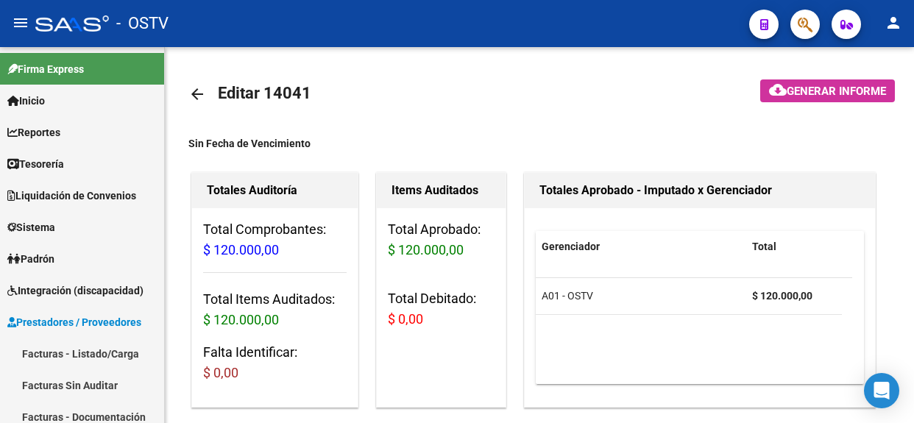 The image size is (914, 423). What do you see at coordinates (264, 93) in the screenshot?
I see `span: Editar 14041` at bounding box center [264, 93].